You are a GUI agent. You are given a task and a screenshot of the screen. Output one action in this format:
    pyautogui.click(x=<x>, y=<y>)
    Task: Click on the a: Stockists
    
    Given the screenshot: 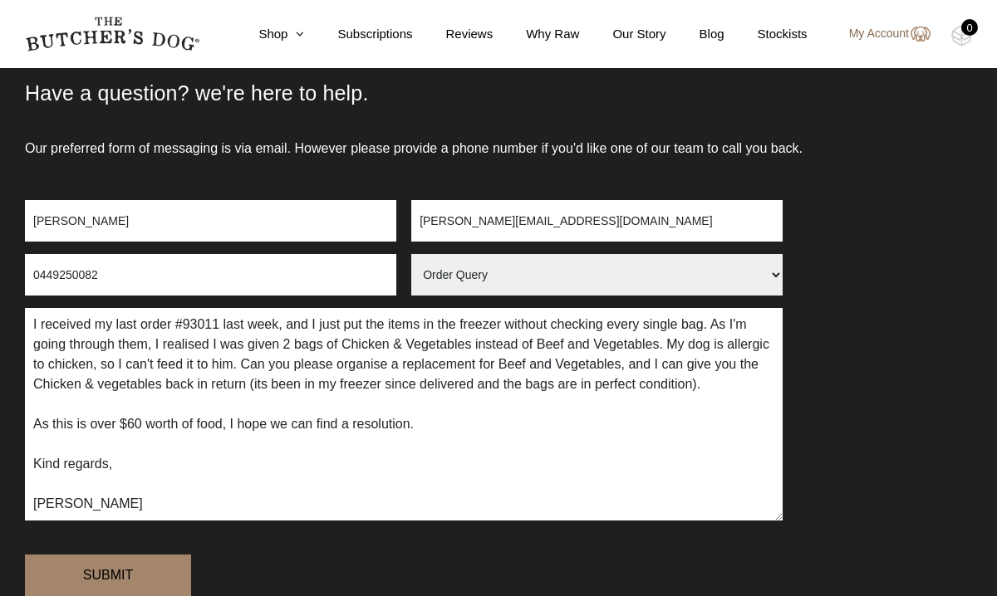 What is the action you would take?
    pyautogui.click(x=766, y=34)
    